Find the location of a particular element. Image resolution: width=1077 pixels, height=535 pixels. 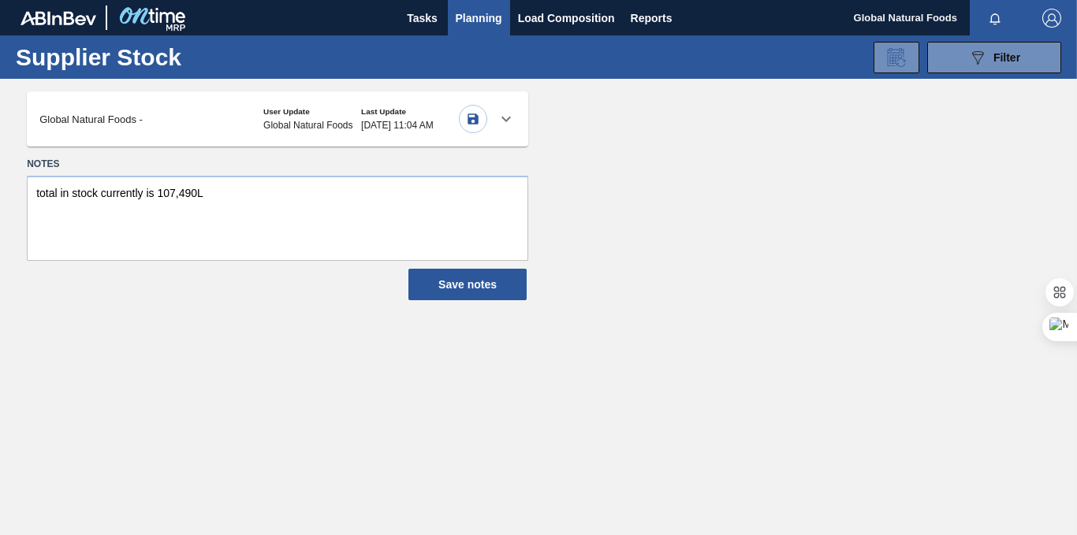

span: Global Natural Foods is located at coordinates (312, 125).